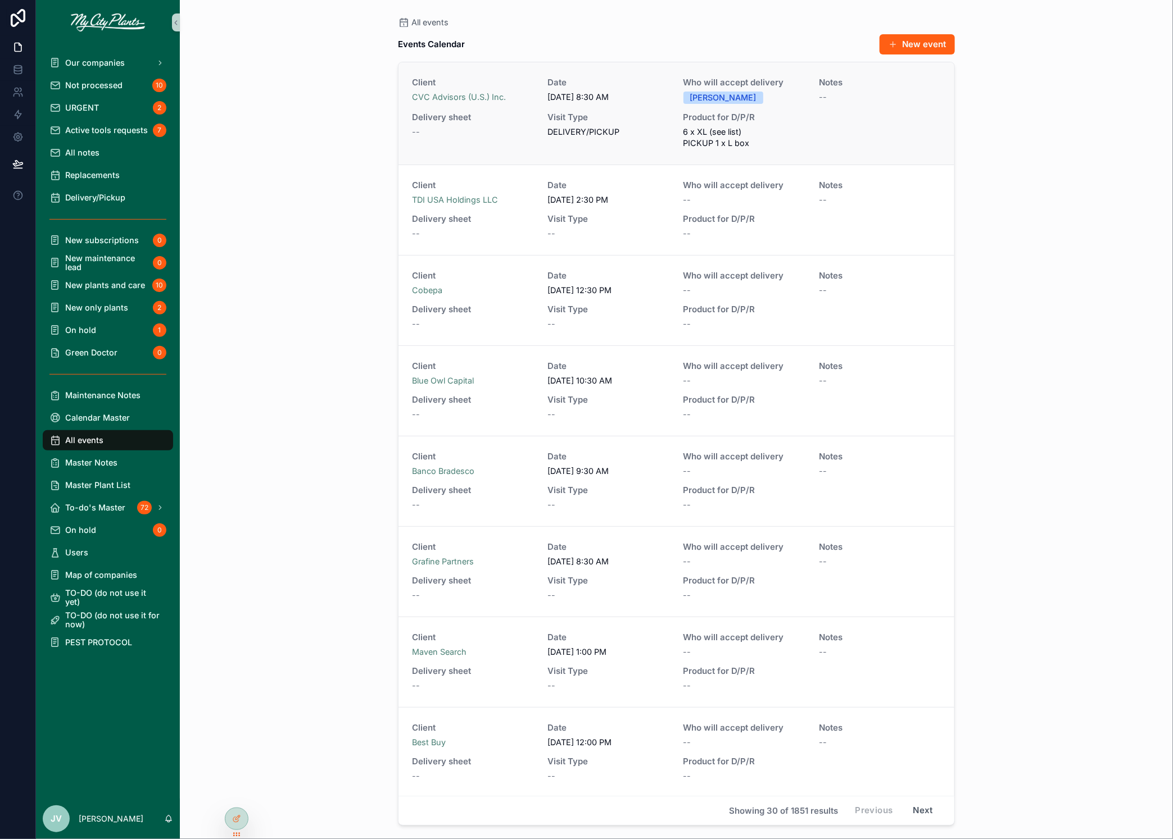 The height and width of the screenshot is (839, 1173). What do you see at coordinates (98, 643) in the screenshot?
I see `span: PEST PROTOCOL` at bounding box center [98, 643].